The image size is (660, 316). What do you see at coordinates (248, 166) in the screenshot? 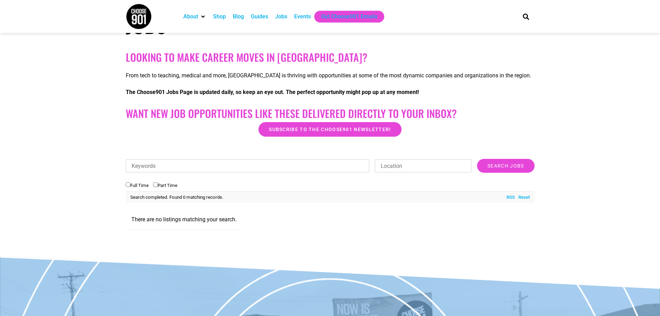
I see `input: Keywords` at bounding box center [248, 166].